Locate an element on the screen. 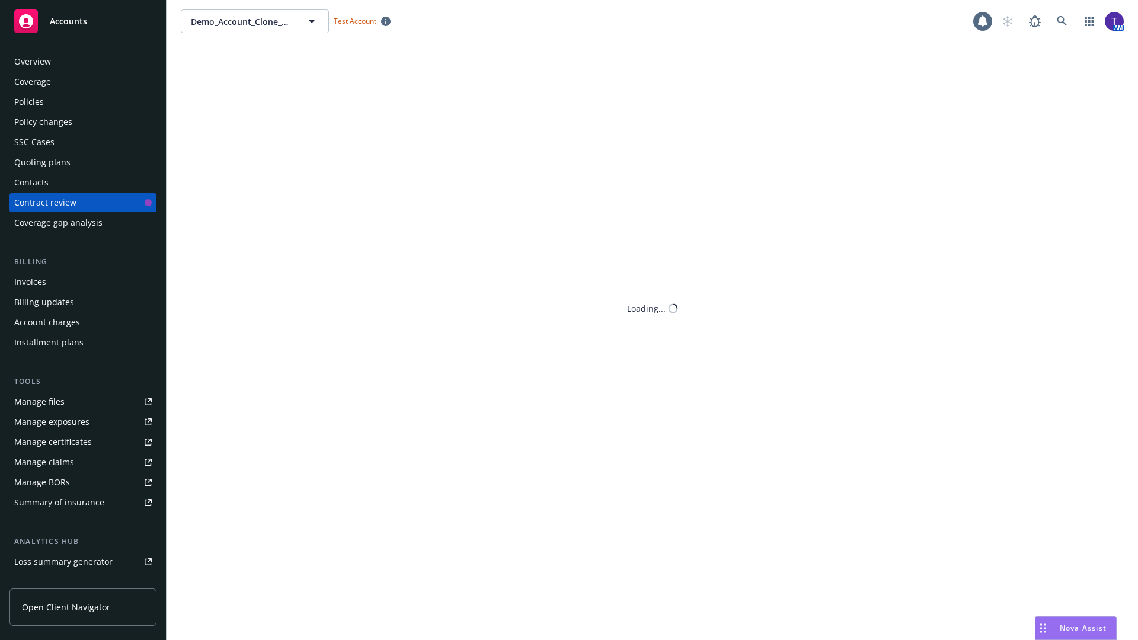  a: Policies is located at coordinates (83, 102).